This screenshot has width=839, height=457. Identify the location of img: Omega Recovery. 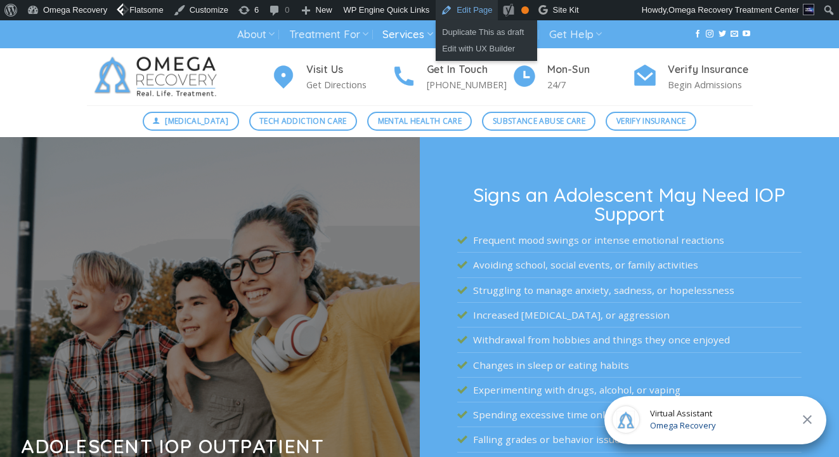
(158, 77).